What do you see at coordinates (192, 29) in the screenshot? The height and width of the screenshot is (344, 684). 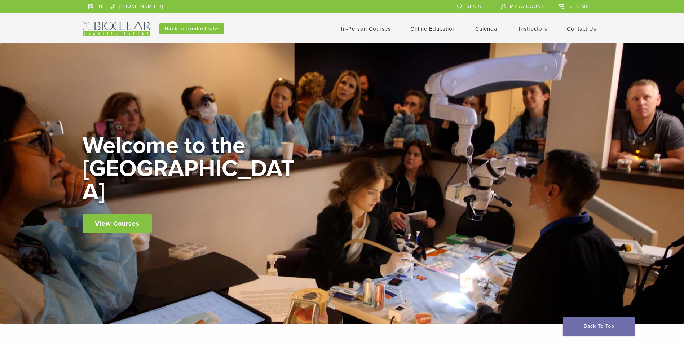 I see `a: Back to product site` at bounding box center [192, 29].